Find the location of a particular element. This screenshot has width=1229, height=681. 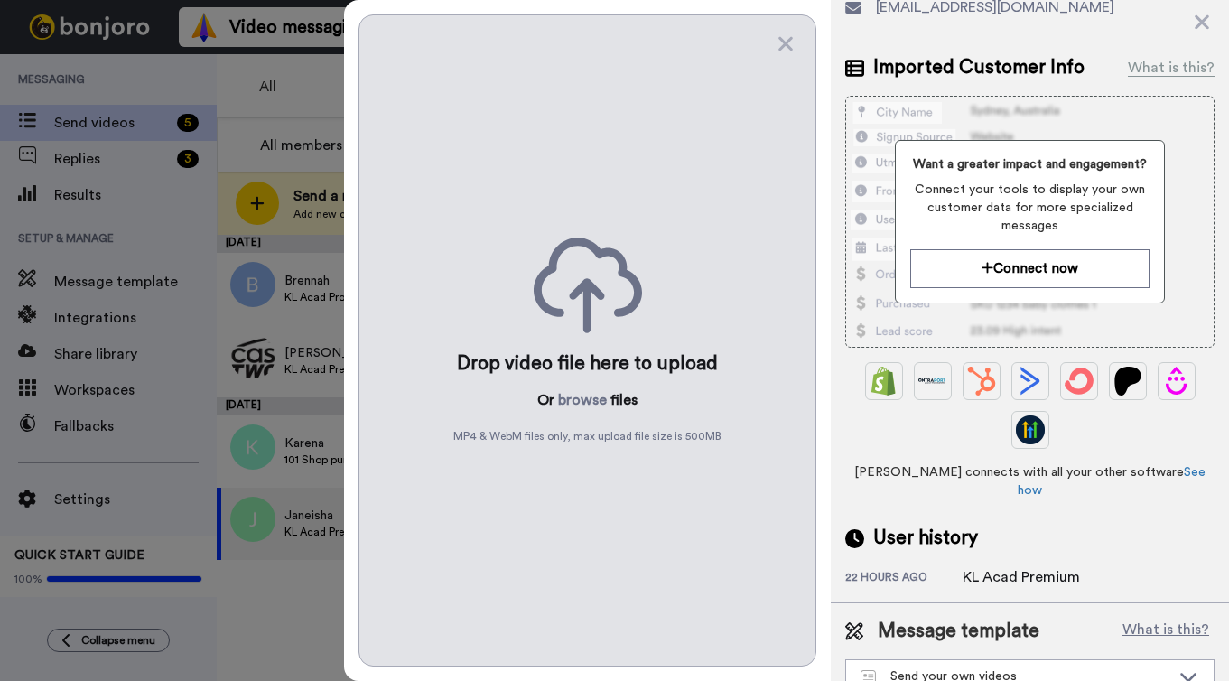

button: Connect now is located at coordinates (1030, 268).